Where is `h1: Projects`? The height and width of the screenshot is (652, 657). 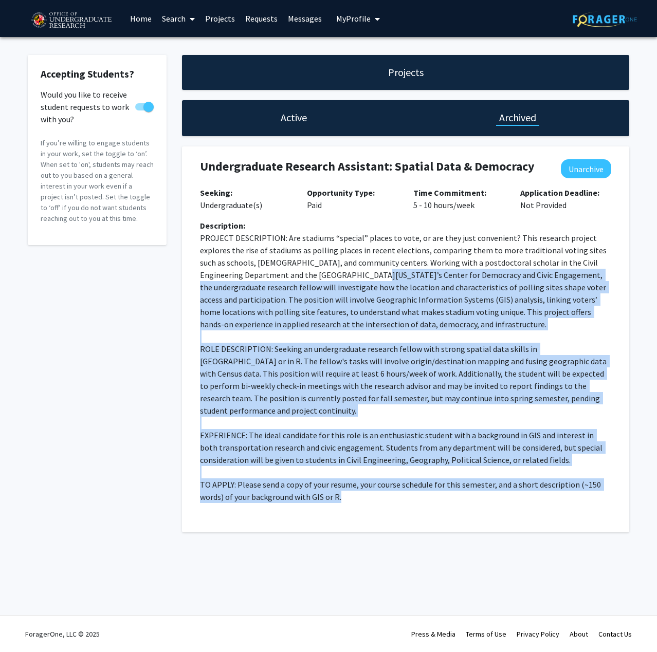
h1: Projects is located at coordinates (406, 72).